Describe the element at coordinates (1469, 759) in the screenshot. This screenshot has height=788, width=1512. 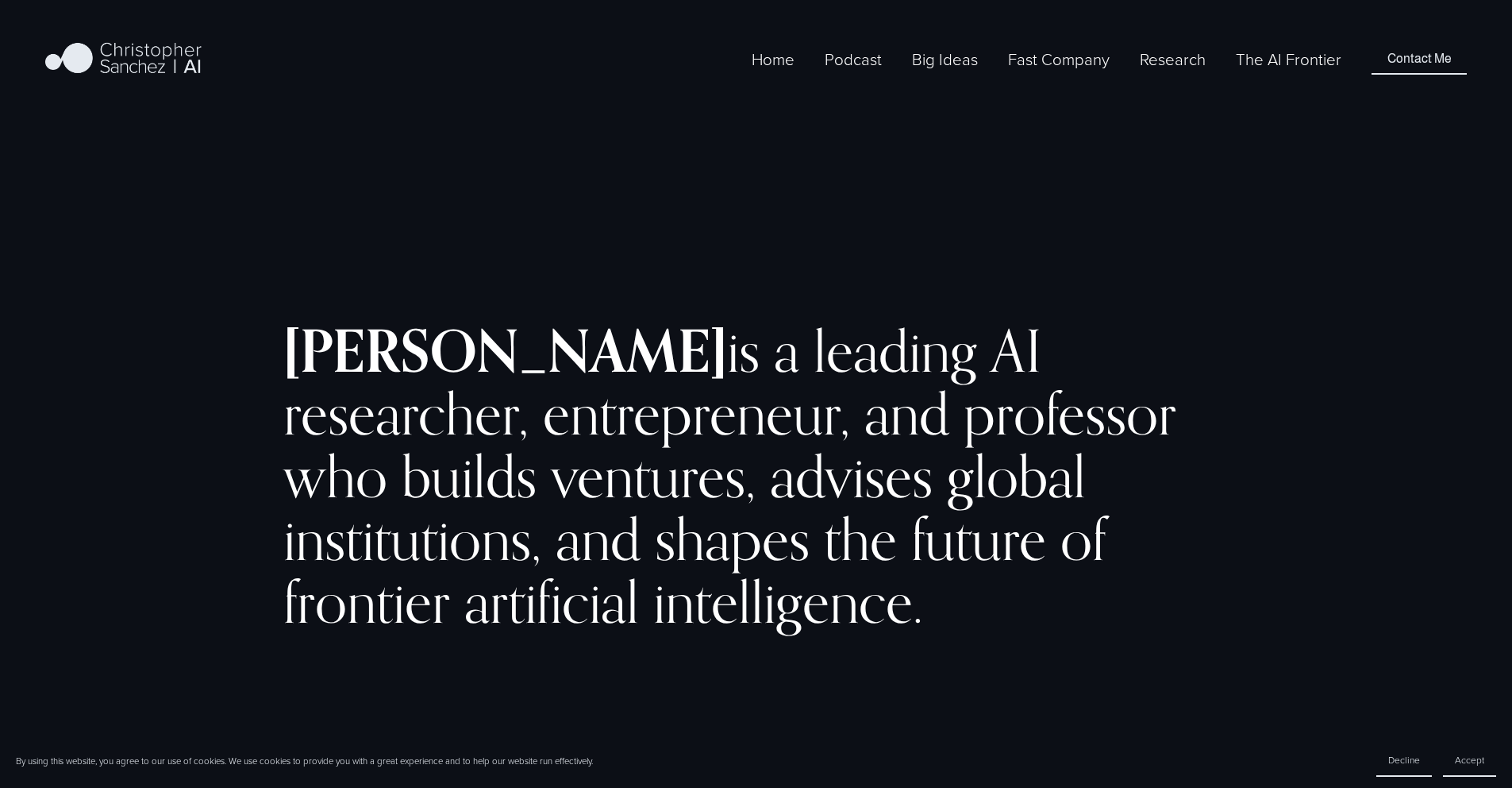
I see `button: Accept` at that location.